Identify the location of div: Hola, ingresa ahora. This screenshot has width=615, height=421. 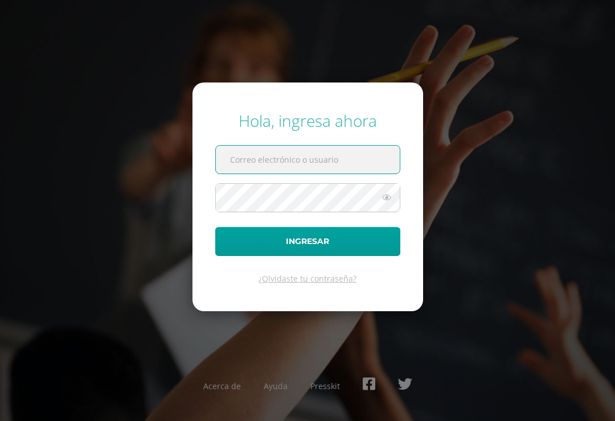
(308, 121).